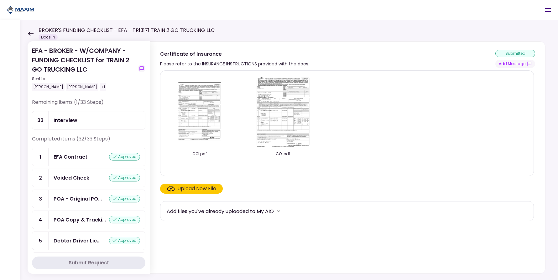 The height and width of the screenshot is (280, 558). What do you see at coordinates (89, 262) in the screenshot?
I see `a: 6Debtor Referencesapproved` at bounding box center [89, 262].